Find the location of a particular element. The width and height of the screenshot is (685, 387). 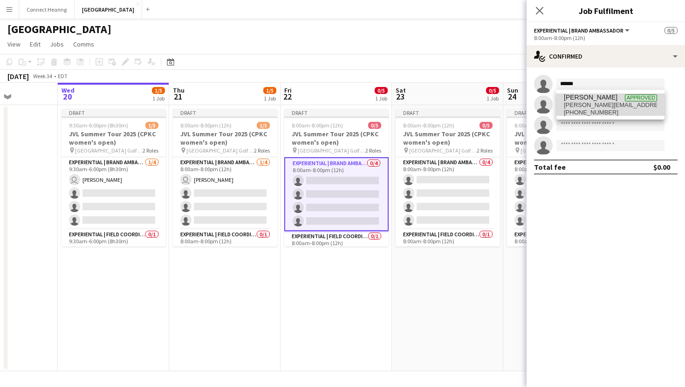

app-card-role: Experiential | Field Coordinator0/19:30am-6:00pm (8h30m) is located at coordinates (114, 245).